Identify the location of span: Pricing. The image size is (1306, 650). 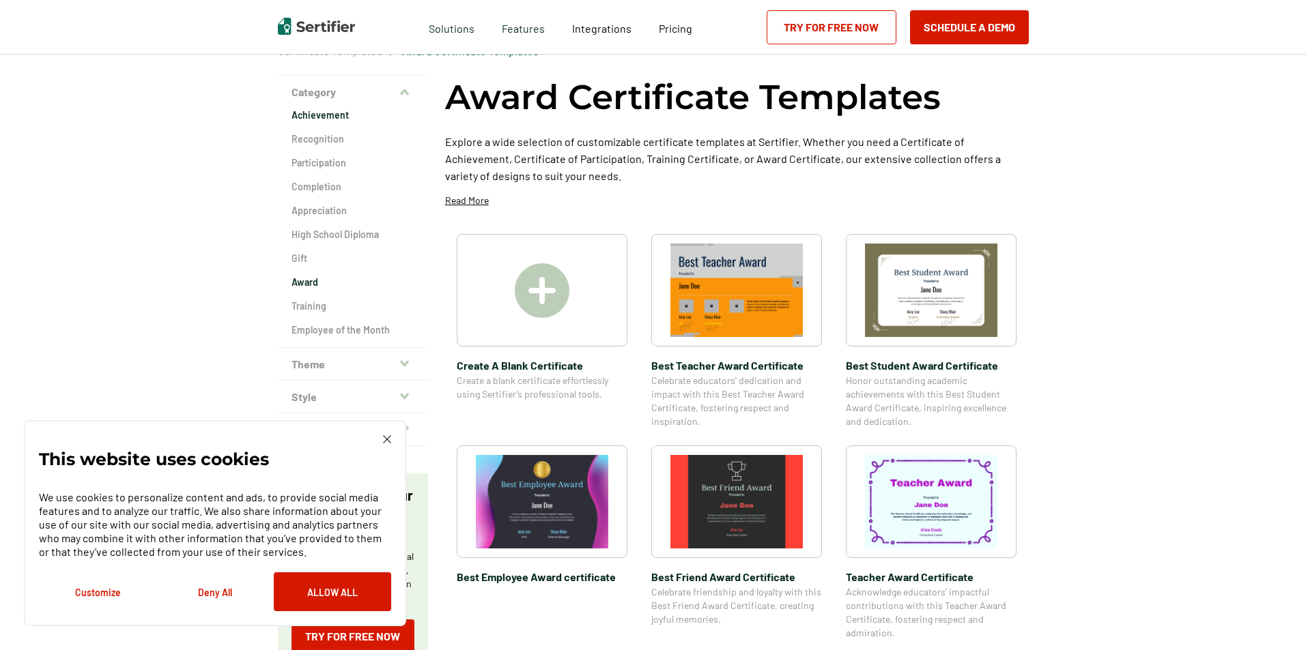
(675, 28).